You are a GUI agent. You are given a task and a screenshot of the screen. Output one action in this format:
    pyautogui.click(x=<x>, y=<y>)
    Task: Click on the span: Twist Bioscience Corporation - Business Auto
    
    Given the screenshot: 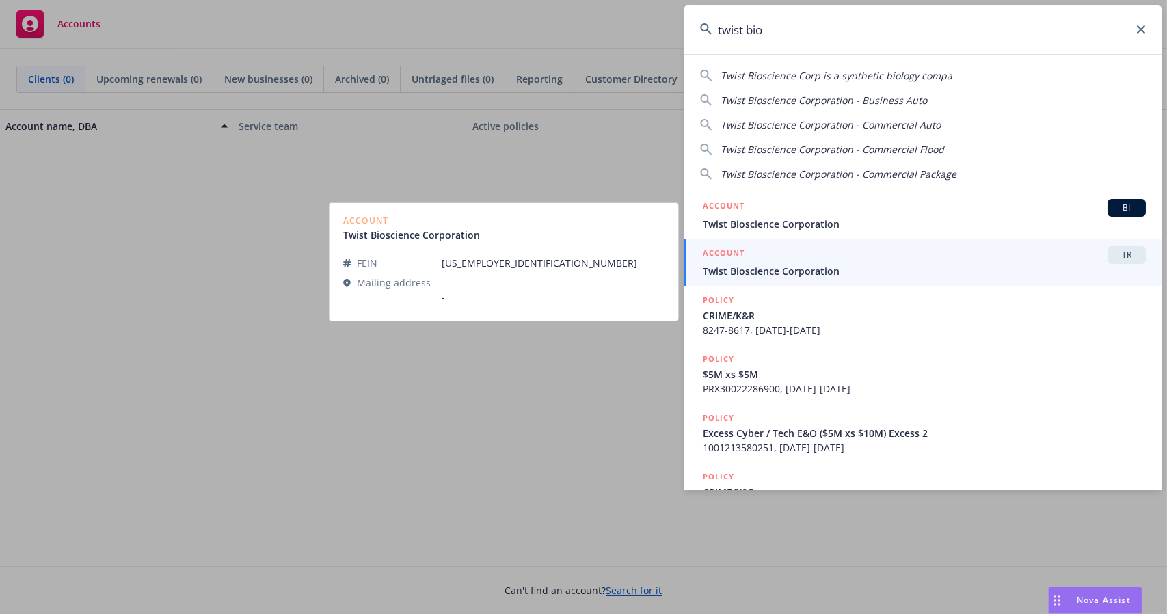 What is the action you would take?
    pyautogui.click(x=824, y=100)
    